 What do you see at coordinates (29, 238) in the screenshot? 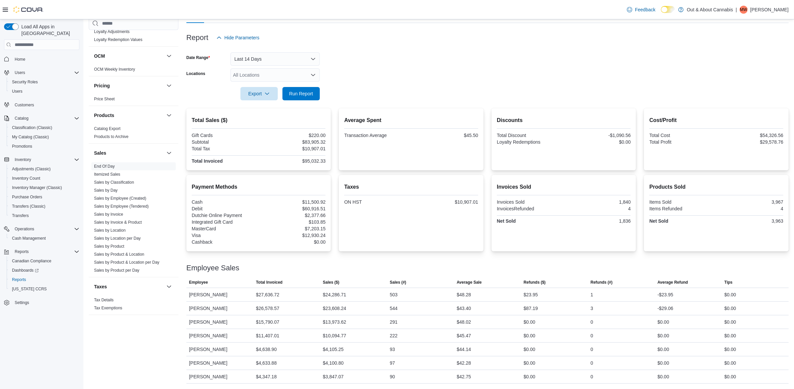
I see `a: Cash Management` at bounding box center [29, 238].